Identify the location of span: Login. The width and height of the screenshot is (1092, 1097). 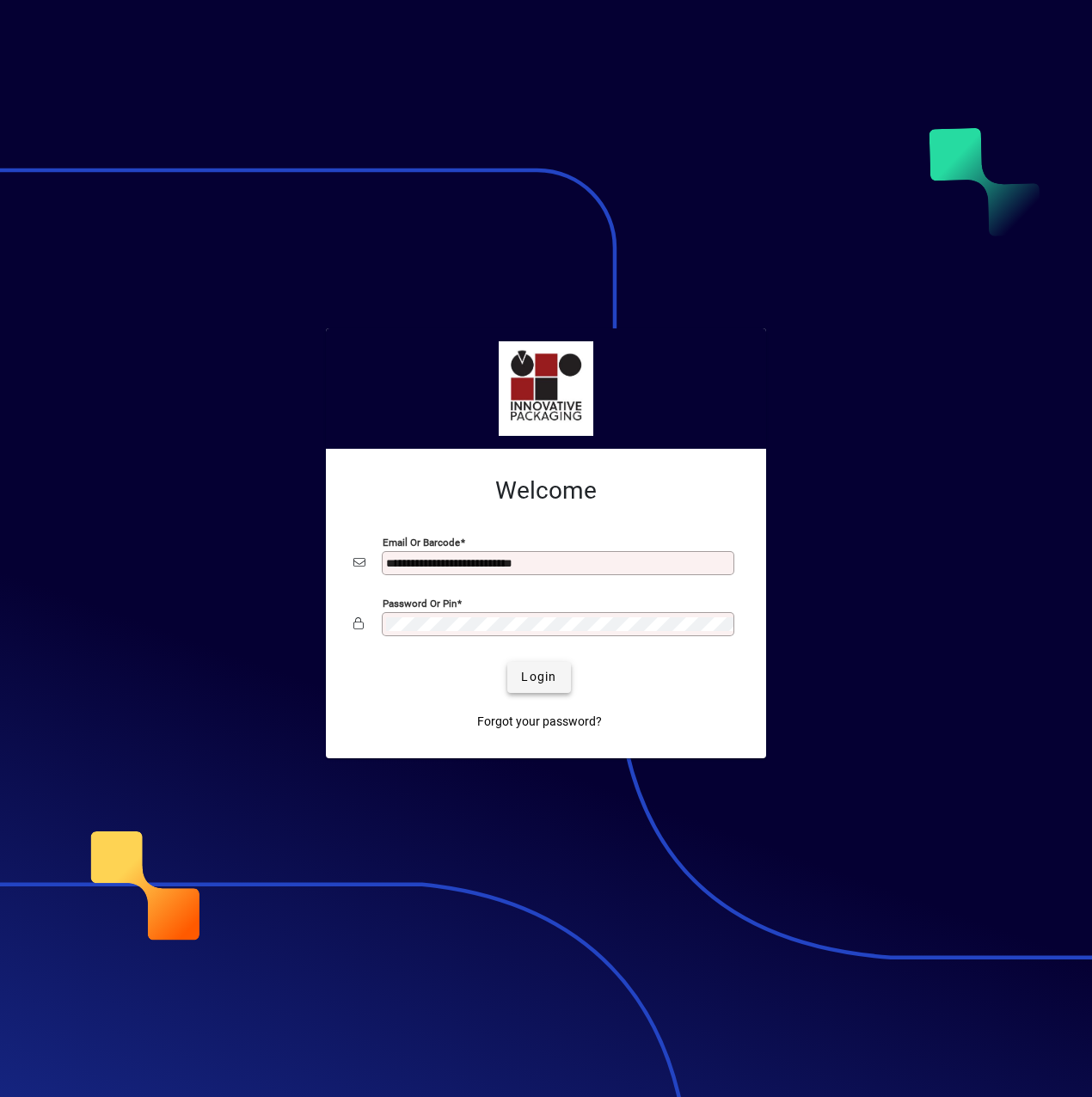
(539, 677).